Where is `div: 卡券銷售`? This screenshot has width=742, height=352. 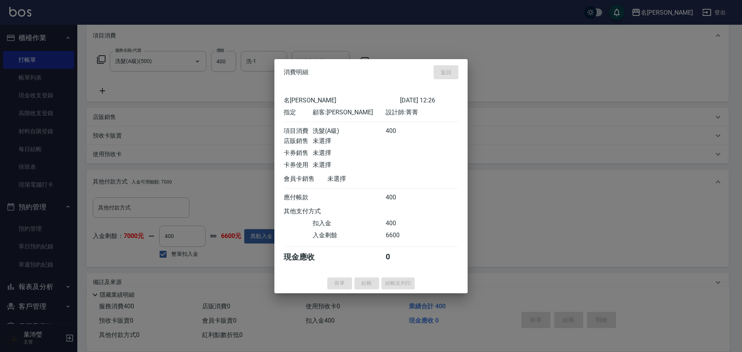
div: 卡券銷售 is located at coordinates (298, 153).